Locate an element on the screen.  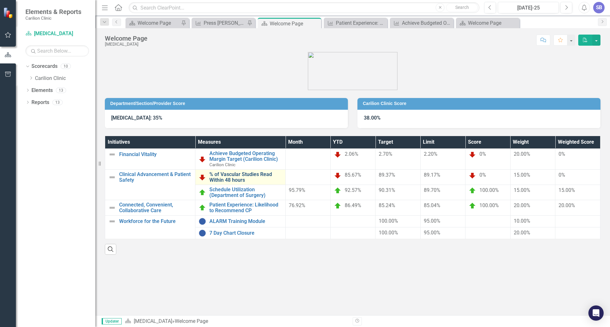
strong: 38.00% is located at coordinates (372, 118).